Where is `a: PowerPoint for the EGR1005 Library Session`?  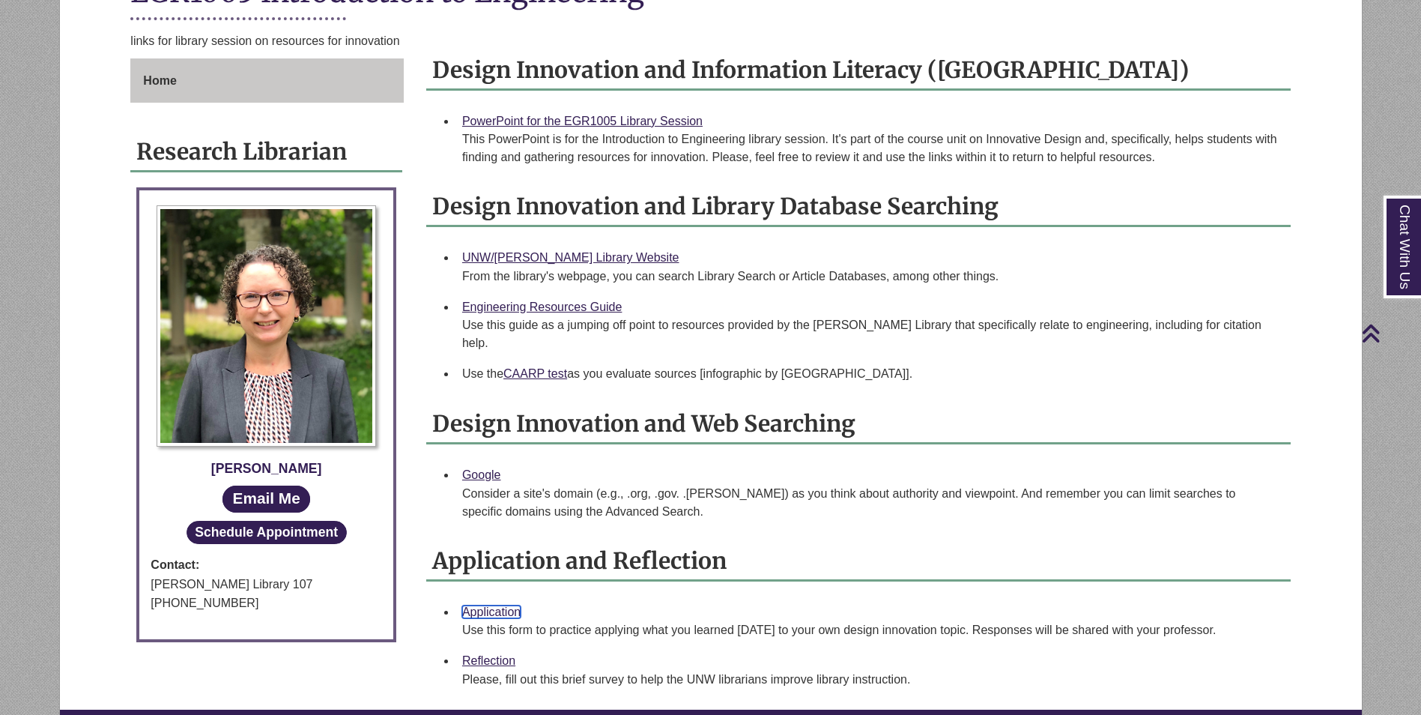 a: PowerPoint for the EGR1005 Library Session is located at coordinates (582, 121).